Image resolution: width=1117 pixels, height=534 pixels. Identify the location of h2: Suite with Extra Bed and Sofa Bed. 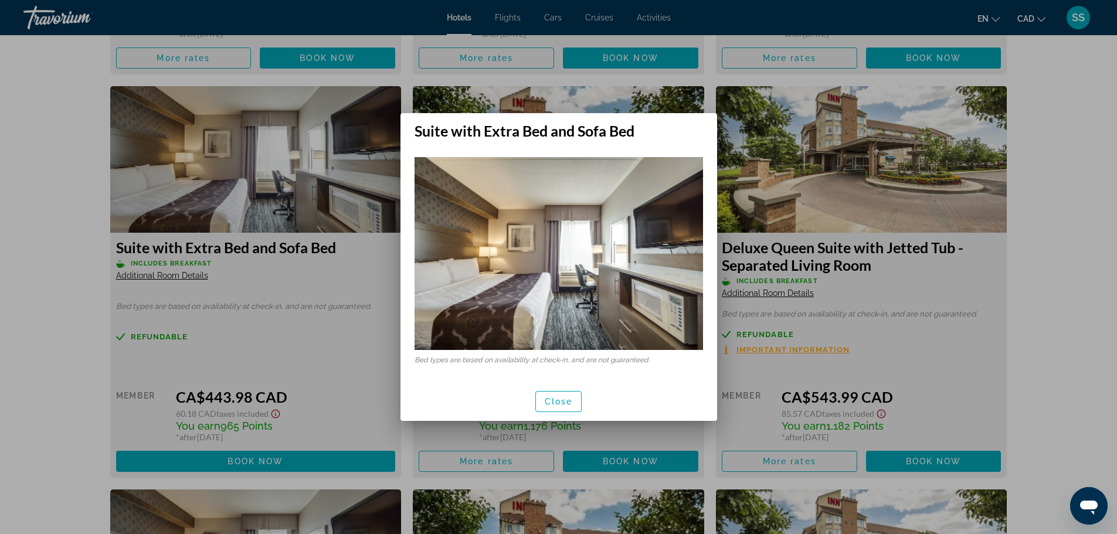
(559, 126).